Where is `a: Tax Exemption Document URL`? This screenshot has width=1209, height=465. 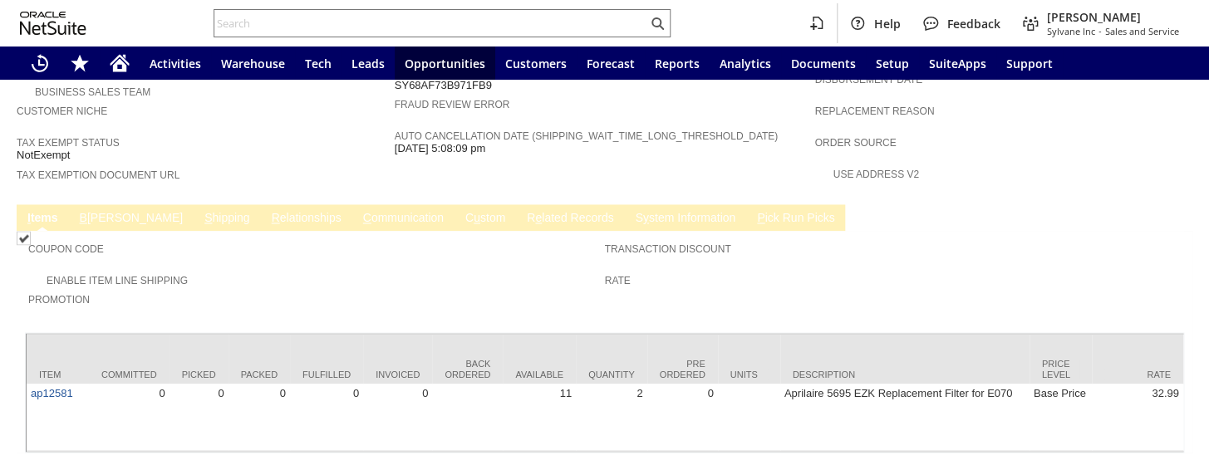
a: Tax Exemption Document URL is located at coordinates (98, 175).